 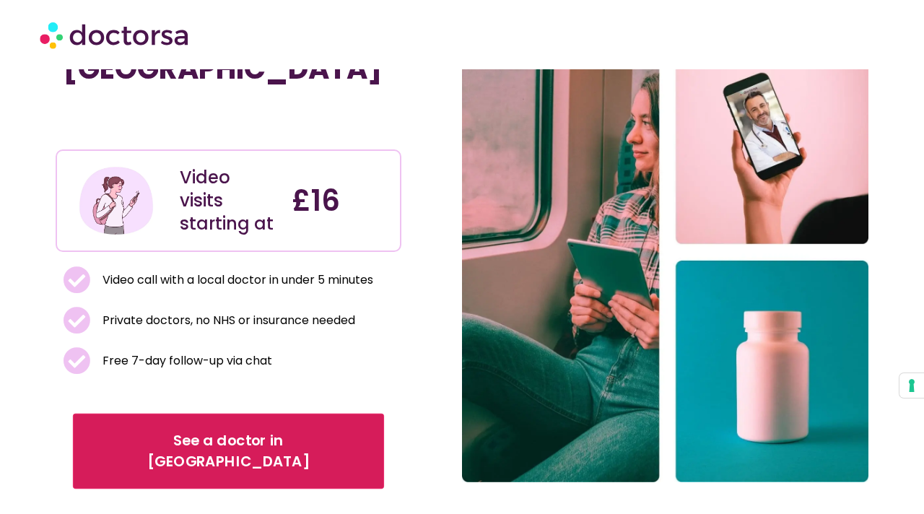 What do you see at coordinates (340, 201) in the screenshot?
I see `h4: £16` at bounding box center [340, 201].